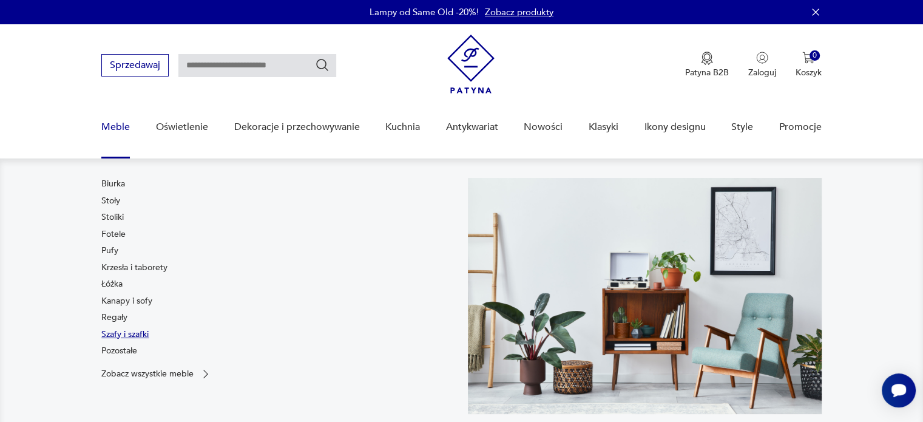 The height and width of the screenshot is (422, 923). What do you see at coordinates (808, 58) in the screenshot?
I see `img: Ikona koszyka` at bounding box center [808, 58].